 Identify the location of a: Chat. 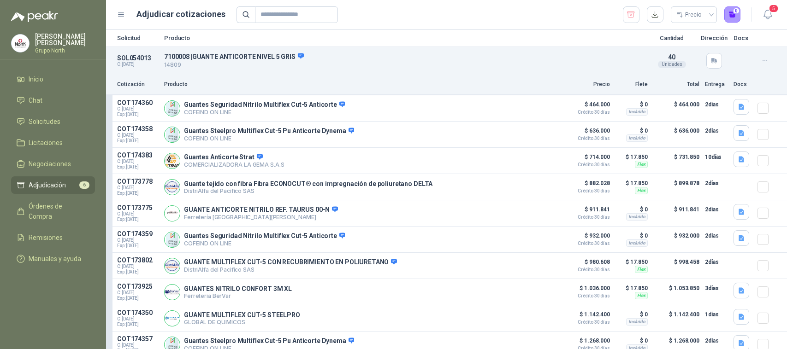
(53, 101).